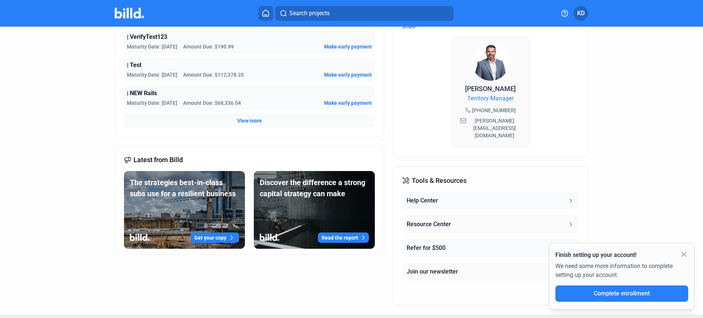 The width and height of the screenshot is (703, 318). Describe the element at coordinates (314, 188) in the screenshot. I see `div: Discover the difference a strong capital strategy can make` at that location.